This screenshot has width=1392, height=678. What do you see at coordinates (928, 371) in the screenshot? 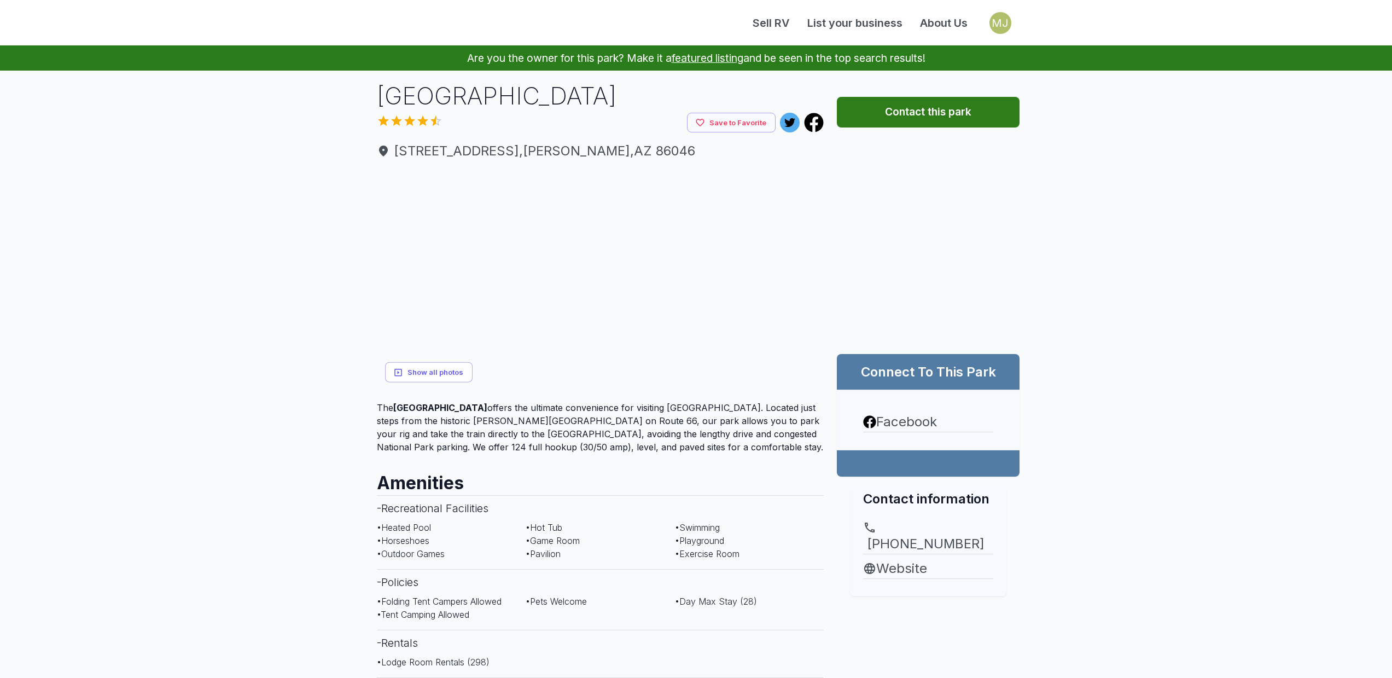
I see `h2: Connect To This Park` at bounding box center [928, 371].